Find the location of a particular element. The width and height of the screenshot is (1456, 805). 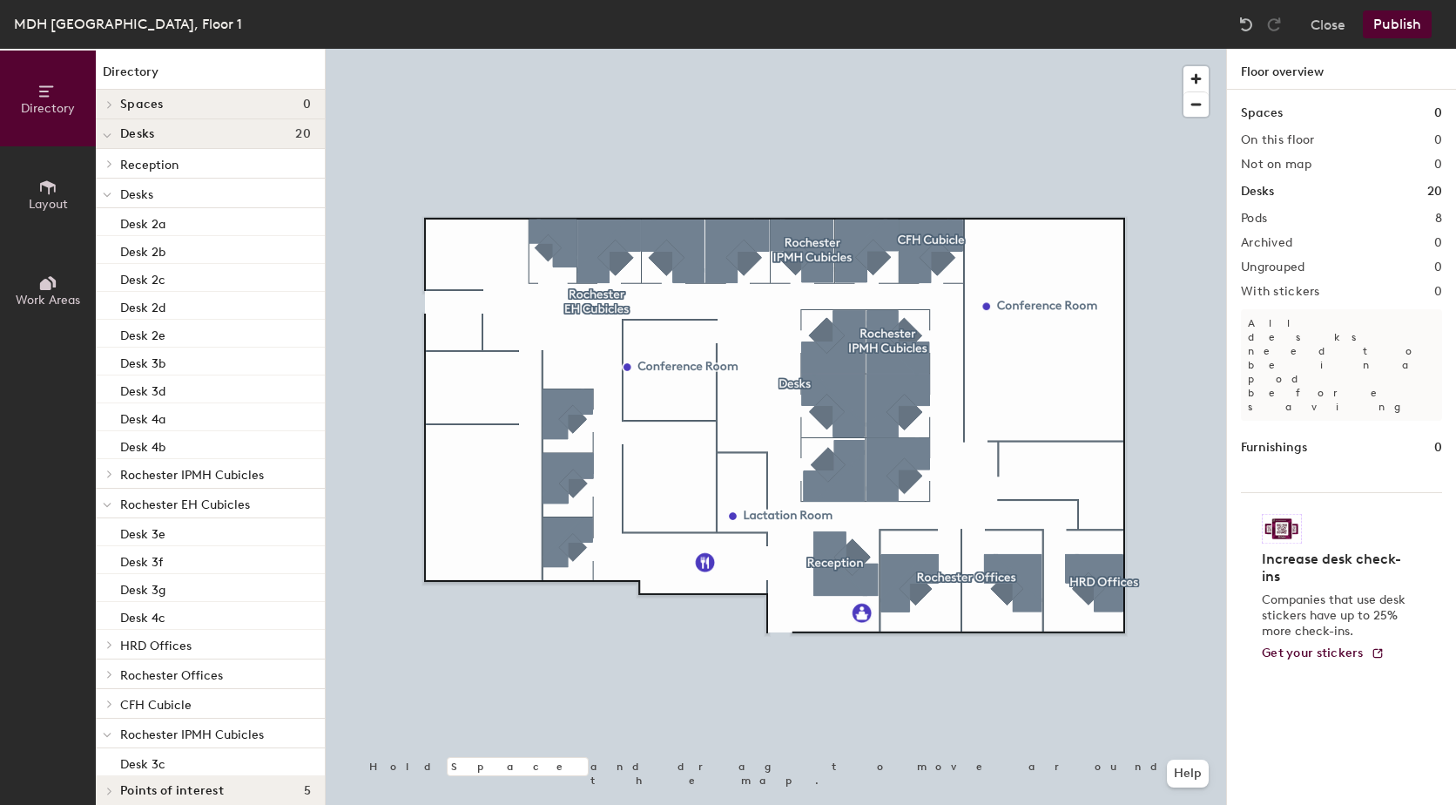

span: 5 is located at coordinates (307, 791).